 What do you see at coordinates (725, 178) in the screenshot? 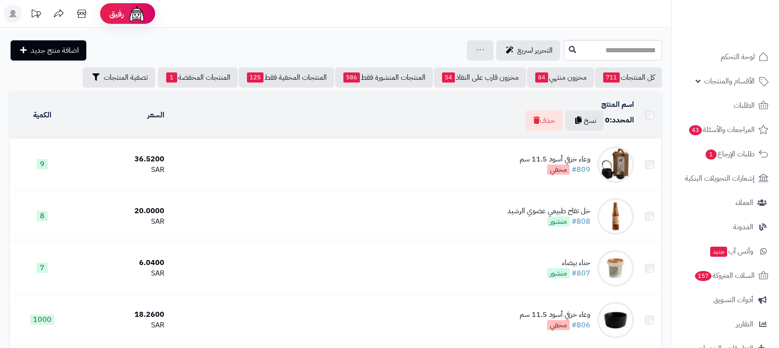
I see `a: إشعارات التحويلات البنكية` at bounding box center [725, 178].